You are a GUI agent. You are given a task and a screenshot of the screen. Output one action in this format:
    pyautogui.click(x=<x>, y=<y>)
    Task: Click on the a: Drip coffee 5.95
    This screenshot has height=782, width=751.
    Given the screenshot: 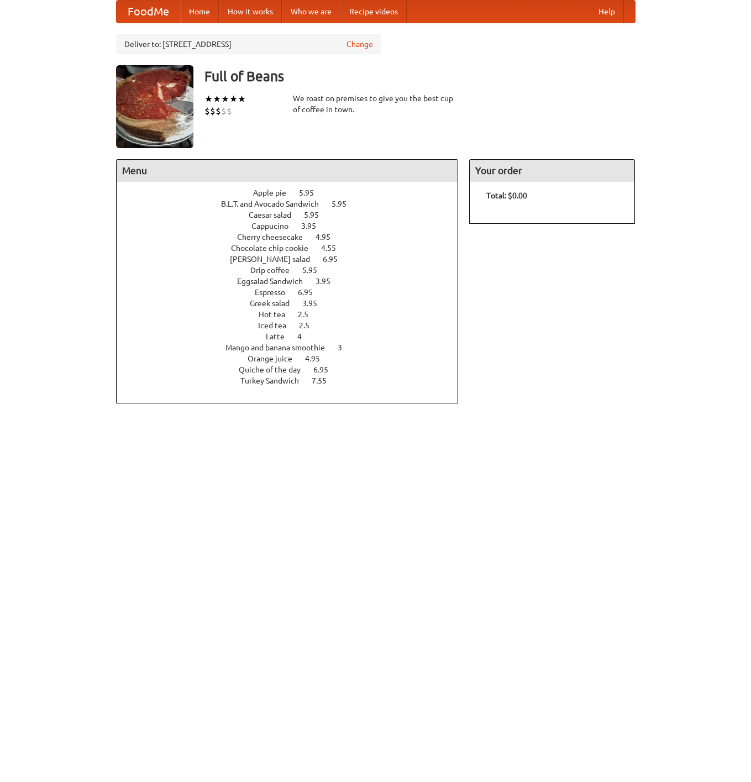 What is the action you would take?
    pyautogui.click(x=294, y=270)
    